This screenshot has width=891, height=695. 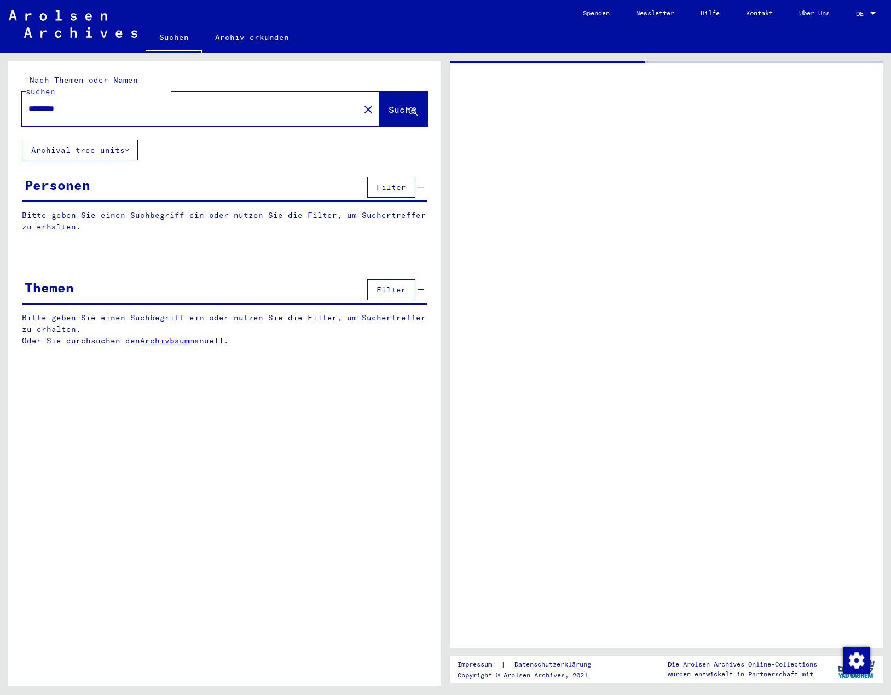 I want to click on a: Archivbaum, so click(x=165, y=340).